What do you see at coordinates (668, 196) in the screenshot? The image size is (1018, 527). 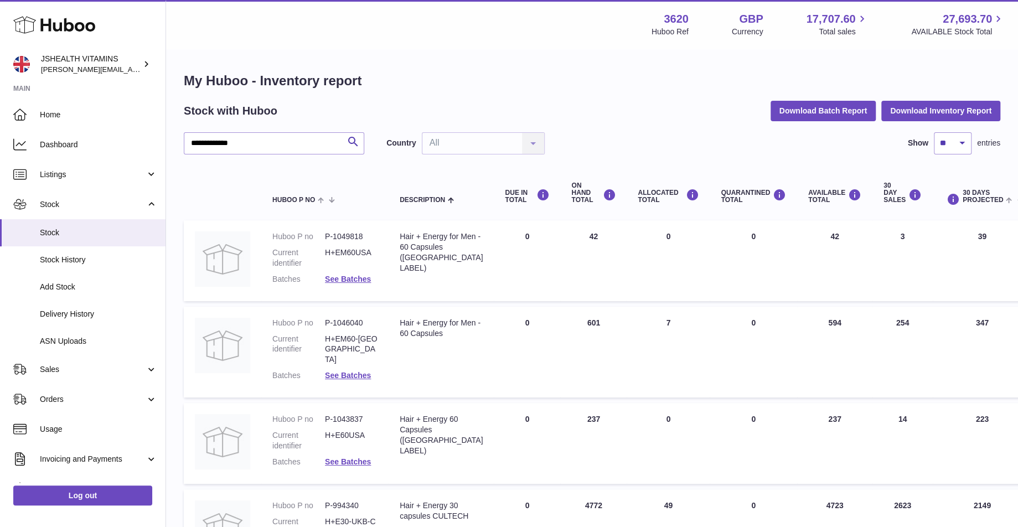 I see `div: ALLOCATED Total` at bounding box center [668, 196].